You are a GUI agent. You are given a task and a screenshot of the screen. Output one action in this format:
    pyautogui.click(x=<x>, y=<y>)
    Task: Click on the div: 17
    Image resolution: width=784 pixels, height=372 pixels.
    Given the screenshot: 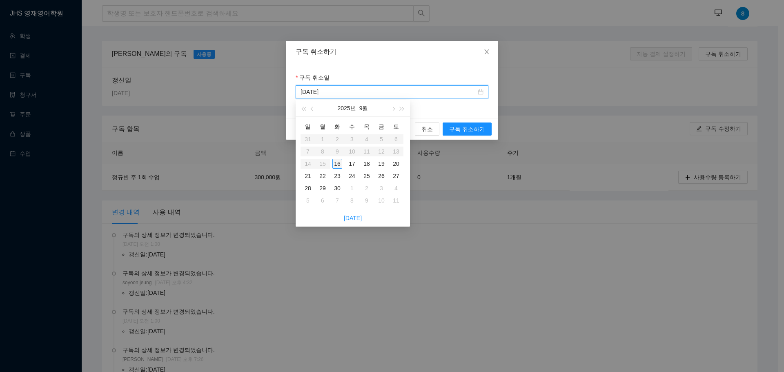 What is the action you would take?
    pyautogui.click(x=352, y=164)
    